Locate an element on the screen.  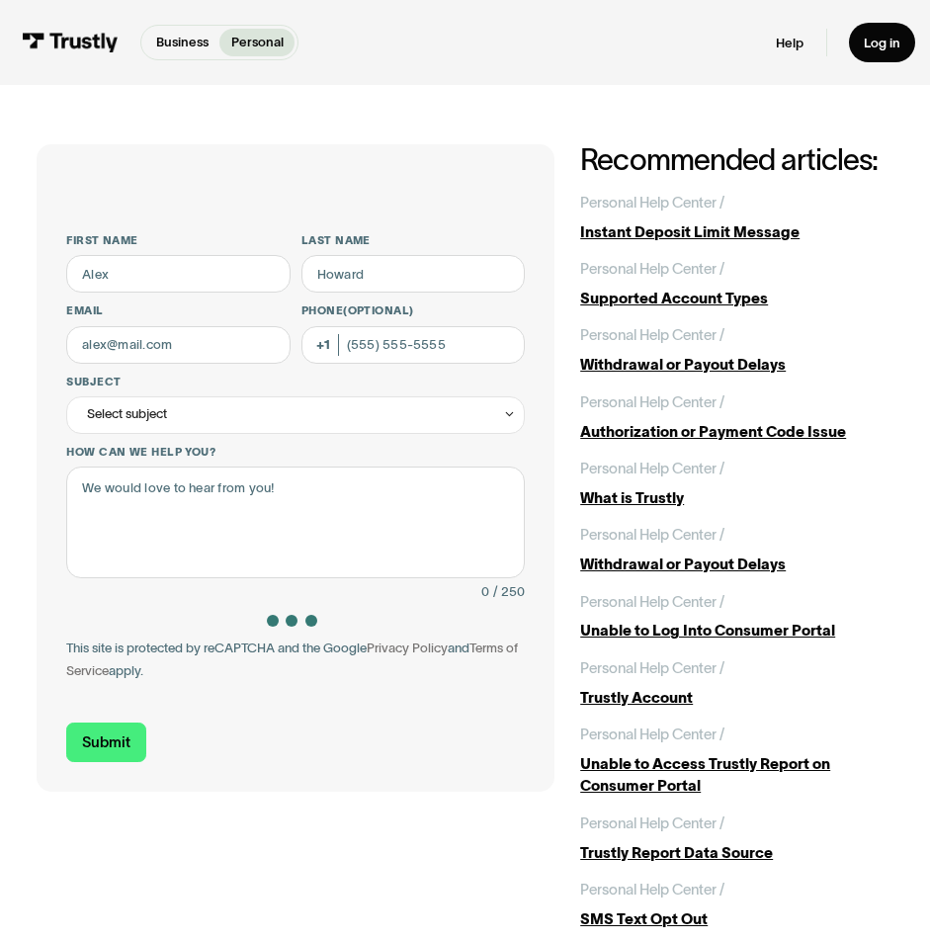
input: Submit is located at coordinates (106, 741).